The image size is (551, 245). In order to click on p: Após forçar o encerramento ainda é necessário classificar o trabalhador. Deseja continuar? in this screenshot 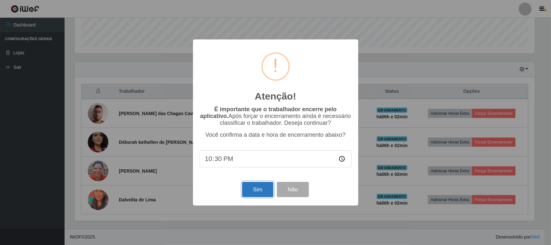, I will do `click(276, 116)`.